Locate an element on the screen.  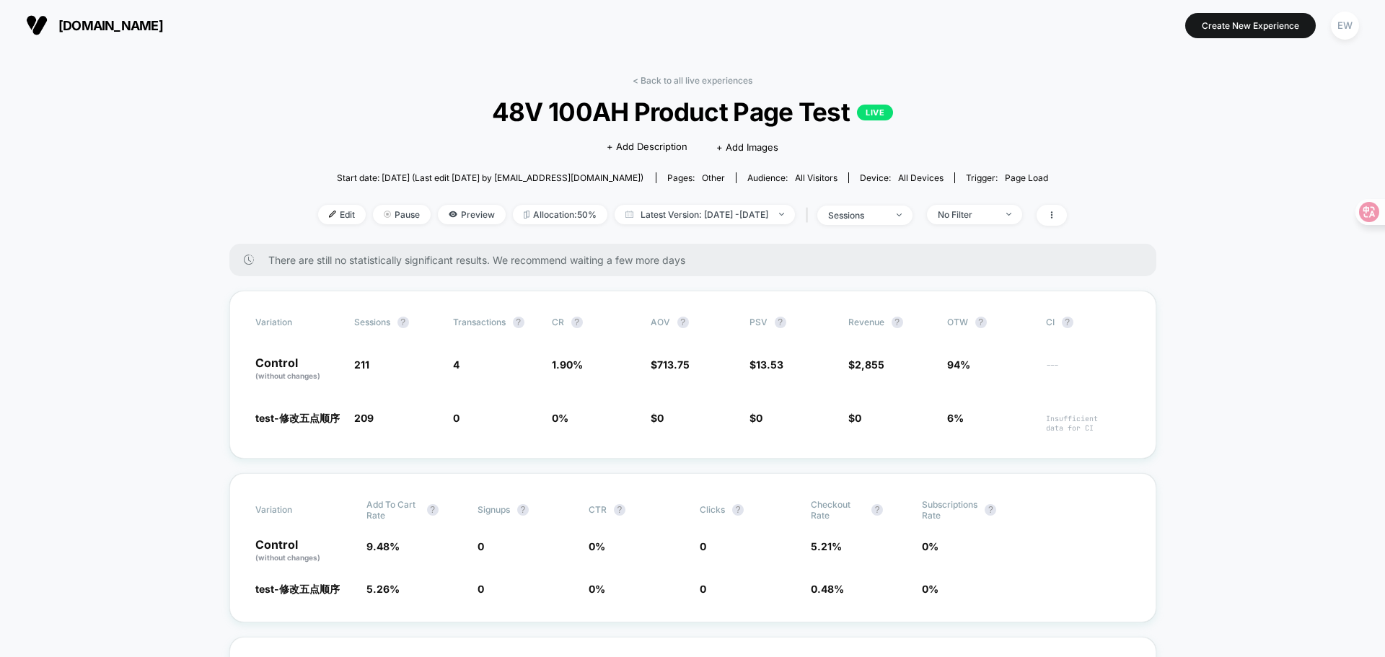
div: sessions is located at coordinates (857, 215).